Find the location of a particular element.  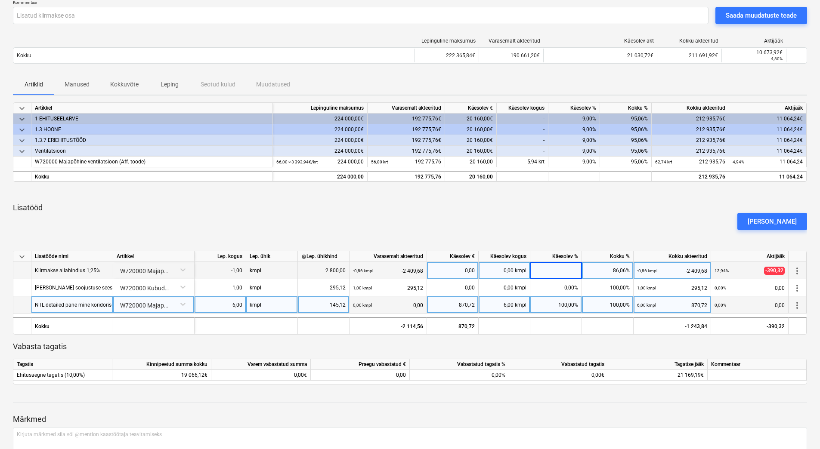

div: 2 800,00 is located at coordinates (323, 271).